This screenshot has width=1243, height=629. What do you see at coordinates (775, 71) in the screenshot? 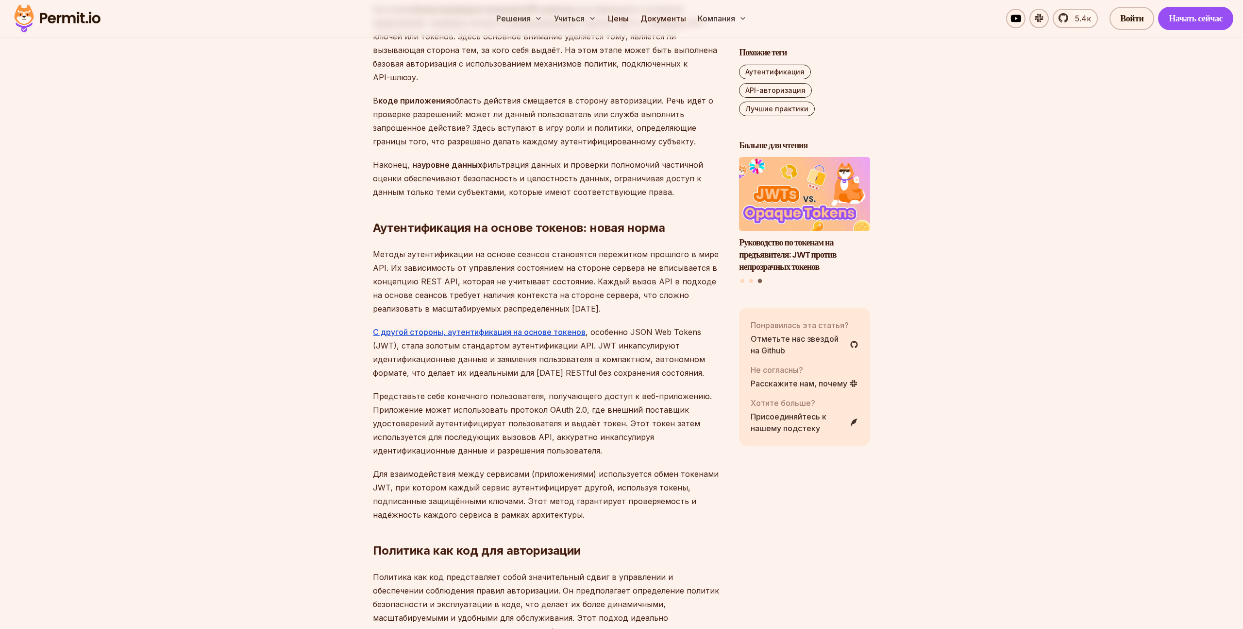
I see `font: Аутентификация` at bounding box center [775, 71].